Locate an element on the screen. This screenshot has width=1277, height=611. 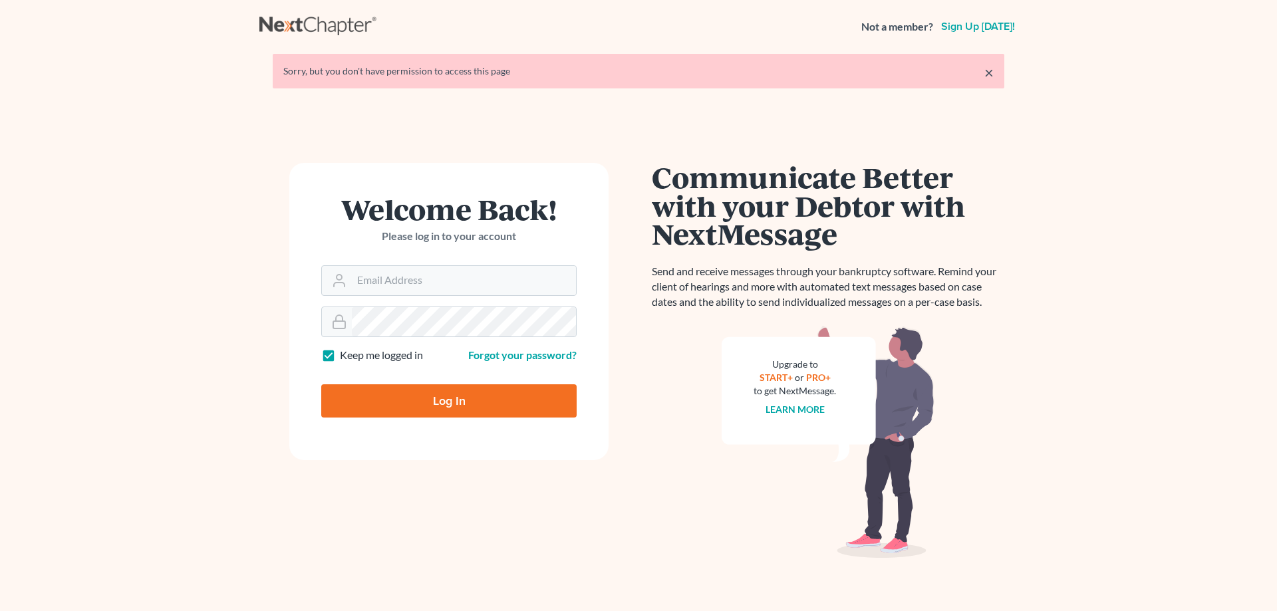
a: Learn more is located at coordinates (795, 409).